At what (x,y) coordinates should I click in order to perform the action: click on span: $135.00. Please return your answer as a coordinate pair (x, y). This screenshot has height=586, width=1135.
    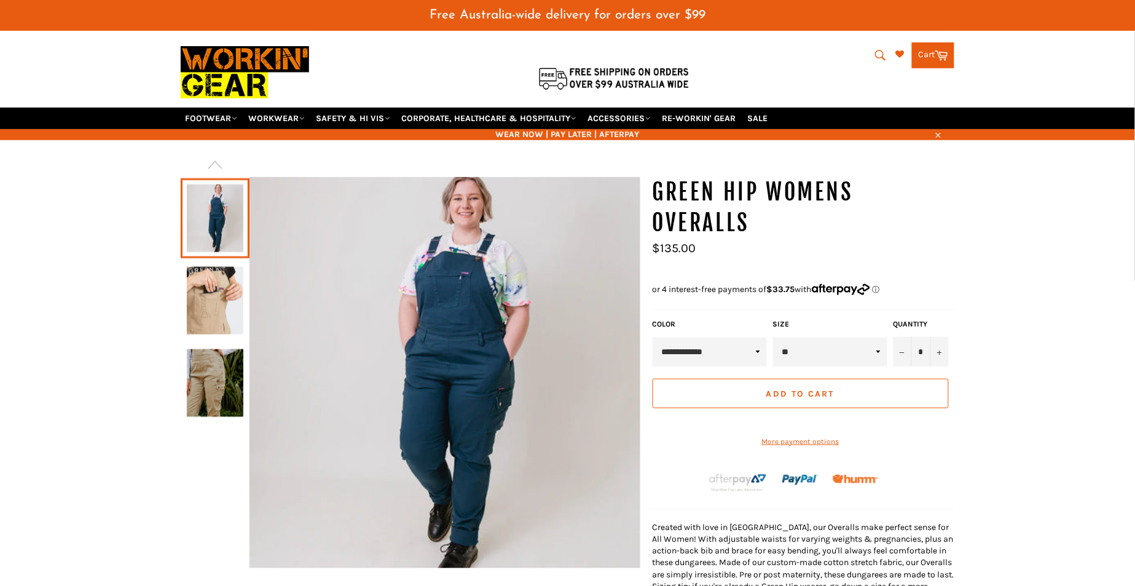
    Looking at the image, I should click on (674, 248).